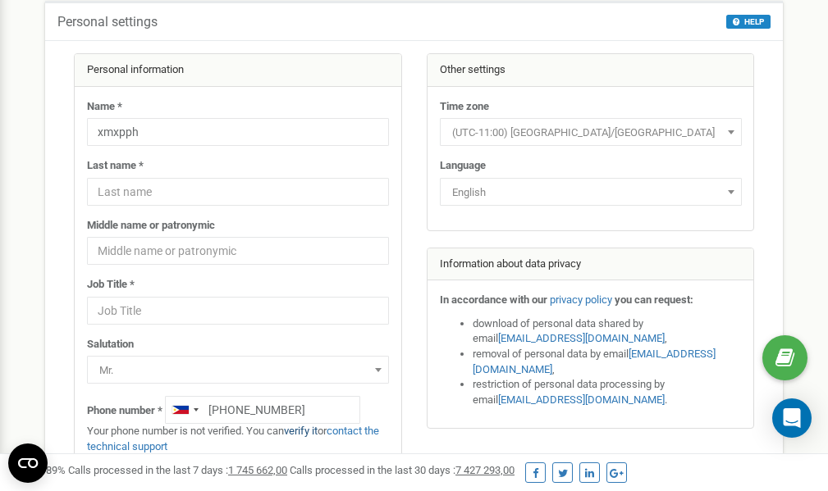  I want to click on p: Your phone number is not verified. You can or, so click(238, 439).